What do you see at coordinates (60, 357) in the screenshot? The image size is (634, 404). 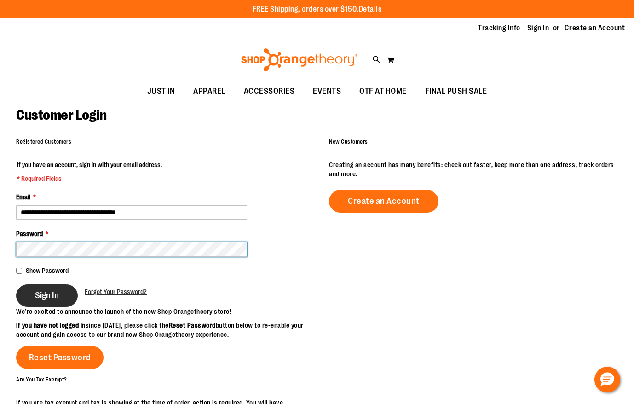 I see `a: Reset Password` at bounding box center [60, 357].